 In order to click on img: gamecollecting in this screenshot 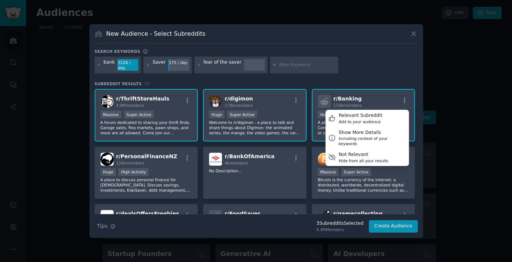, I will do `click(324, 216)`.